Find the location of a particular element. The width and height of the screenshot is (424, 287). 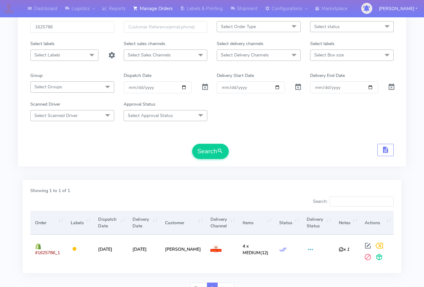

th: Labels: activate to sort column ascending is located at coordinates (80, 223).